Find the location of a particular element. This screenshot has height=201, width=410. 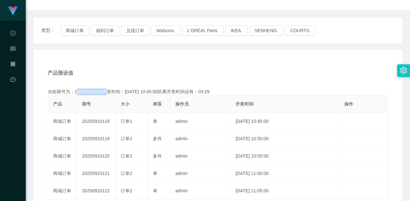

a: 图标: dashboard平台首页 is located at coordinates (13, 106).